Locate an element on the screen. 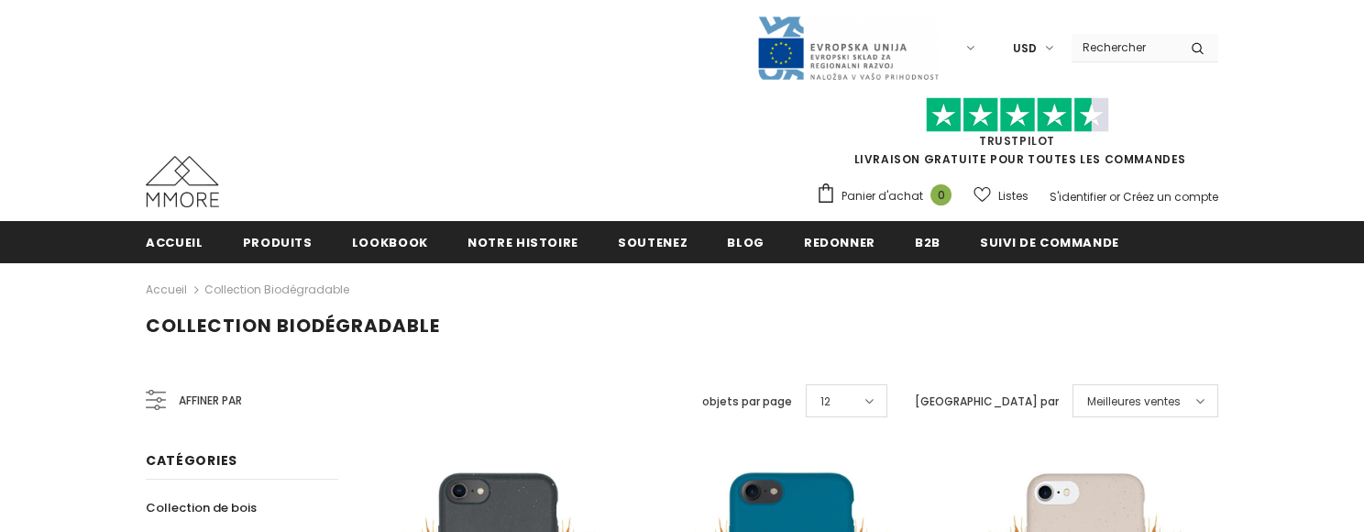 The width and height of the screenshot is (1364, 532). span: Lookbook is located at coordinates (390, 242).